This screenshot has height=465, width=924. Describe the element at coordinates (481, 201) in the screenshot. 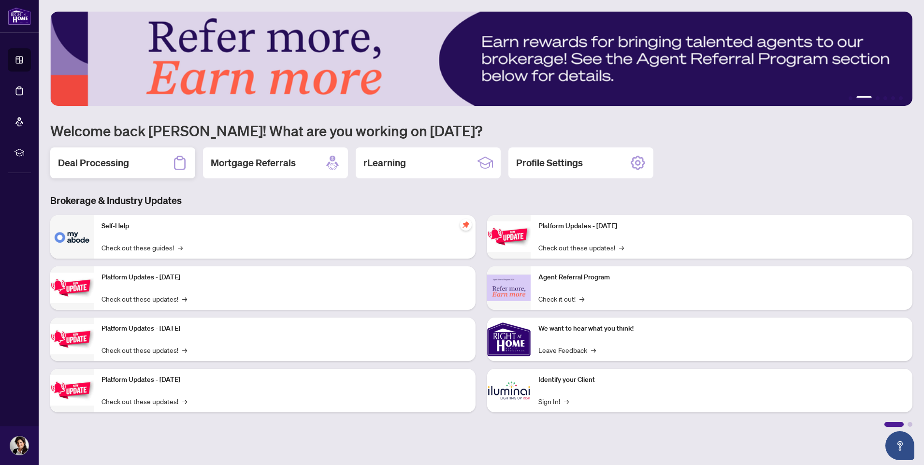

I see `h3: Brokerage & Industry Updates` at that location.